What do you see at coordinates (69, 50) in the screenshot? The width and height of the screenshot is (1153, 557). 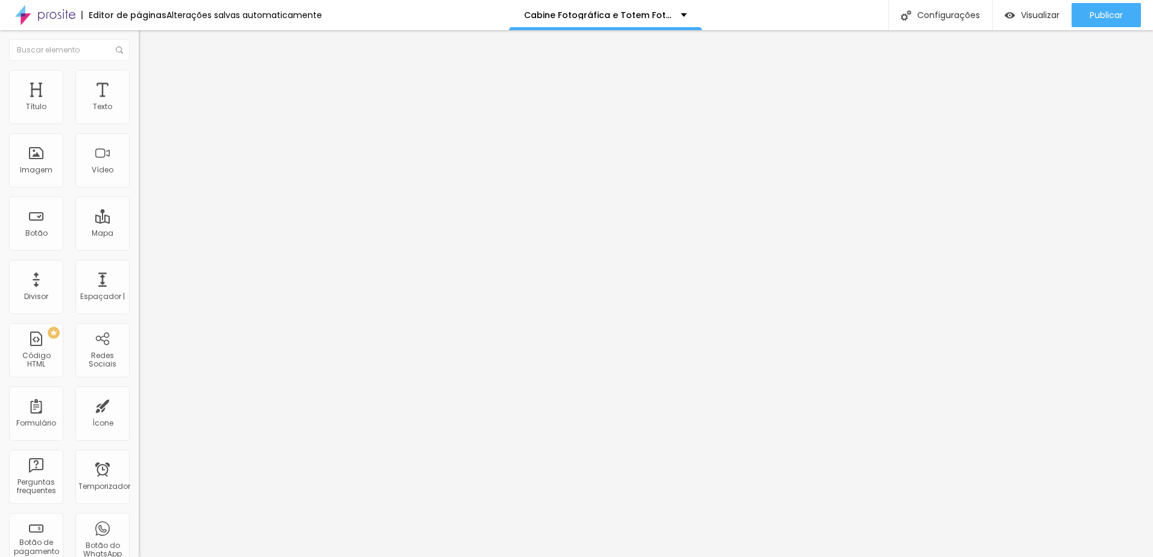 I see `input: Buscar elemento` at bounding box center [69, 50].